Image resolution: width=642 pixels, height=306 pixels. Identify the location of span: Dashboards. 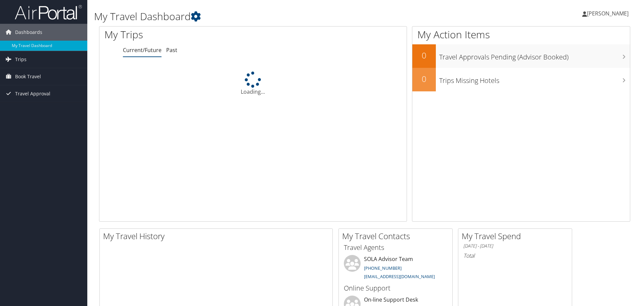
(29, 32).